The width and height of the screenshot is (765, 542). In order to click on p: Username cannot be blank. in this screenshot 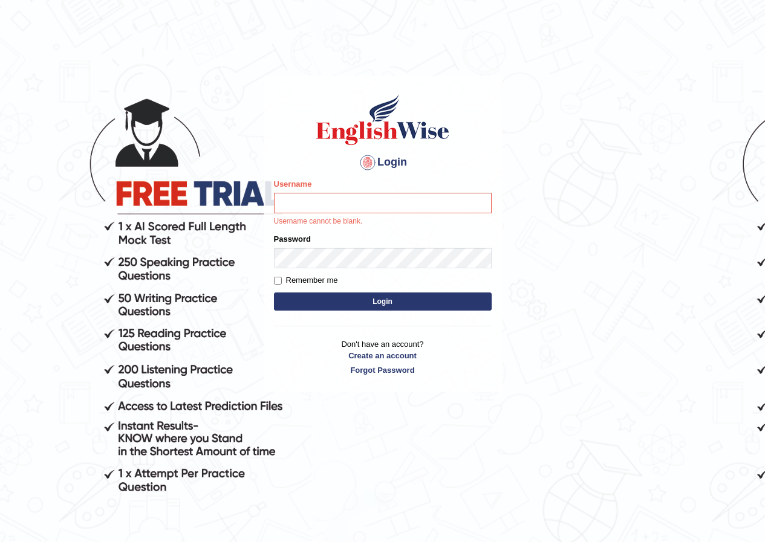, I will do `click(383, 222)`.